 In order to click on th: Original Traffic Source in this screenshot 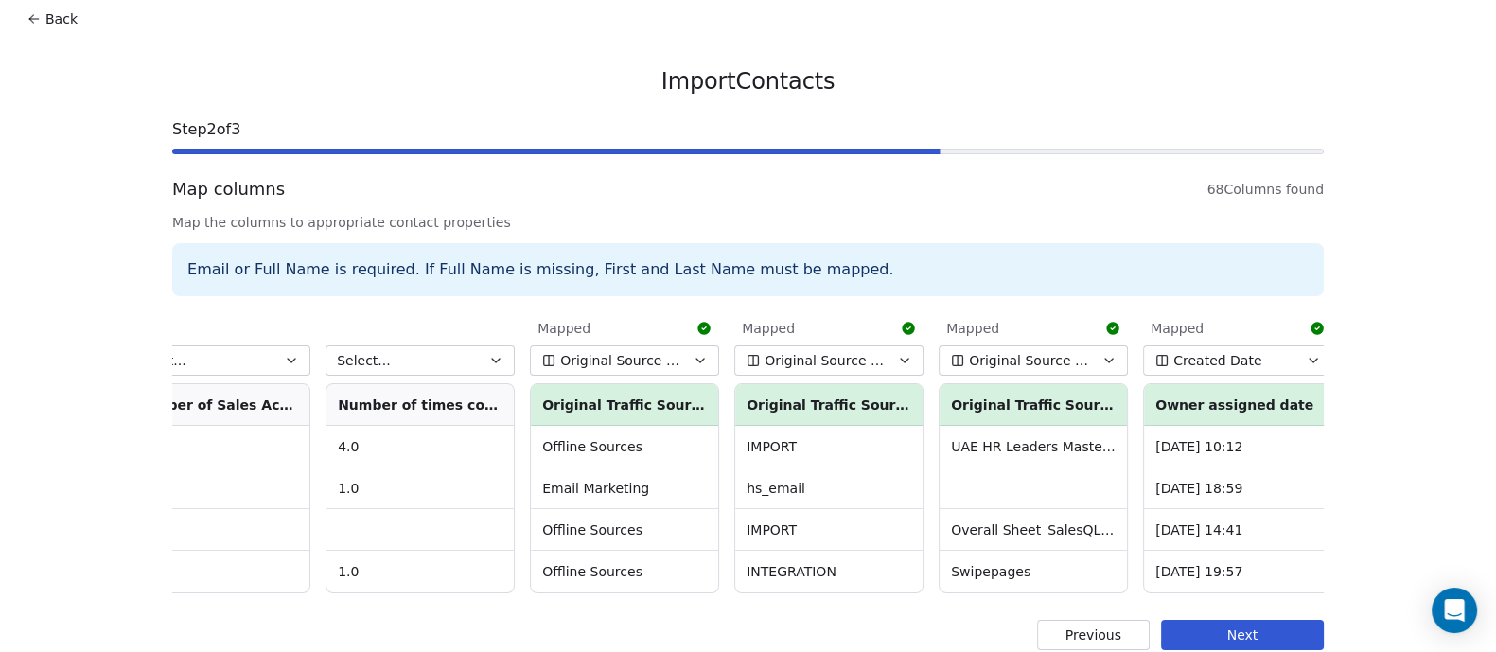, I will do `click(625, 405)`.